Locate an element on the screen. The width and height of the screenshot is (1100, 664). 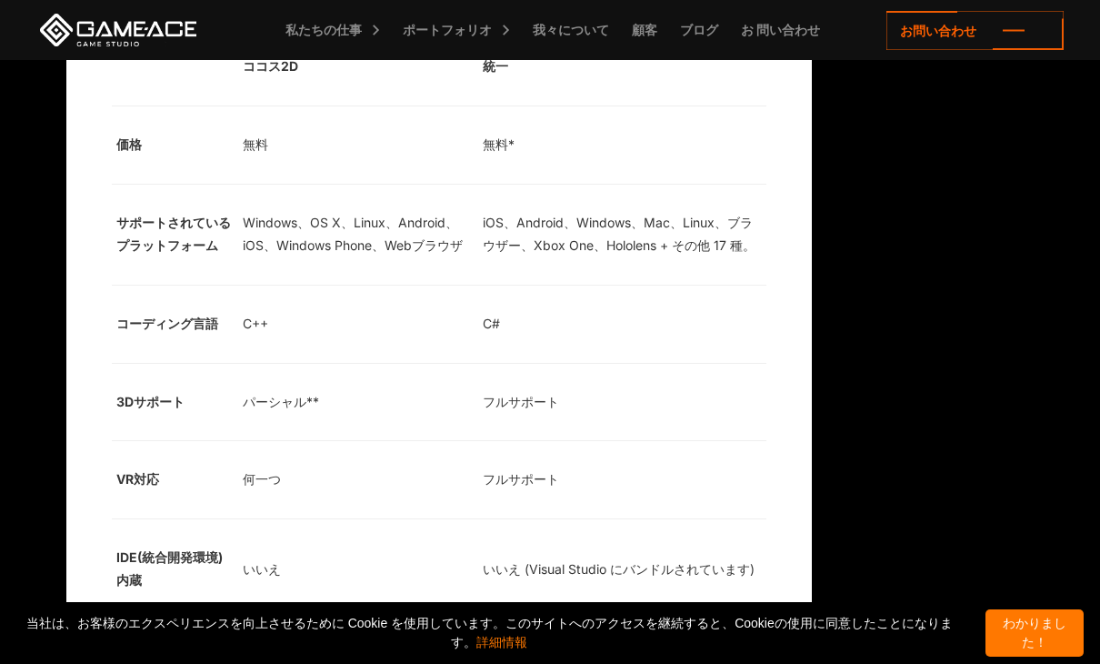
font: 私たちの仕事 is located at coordinates (324, 29).